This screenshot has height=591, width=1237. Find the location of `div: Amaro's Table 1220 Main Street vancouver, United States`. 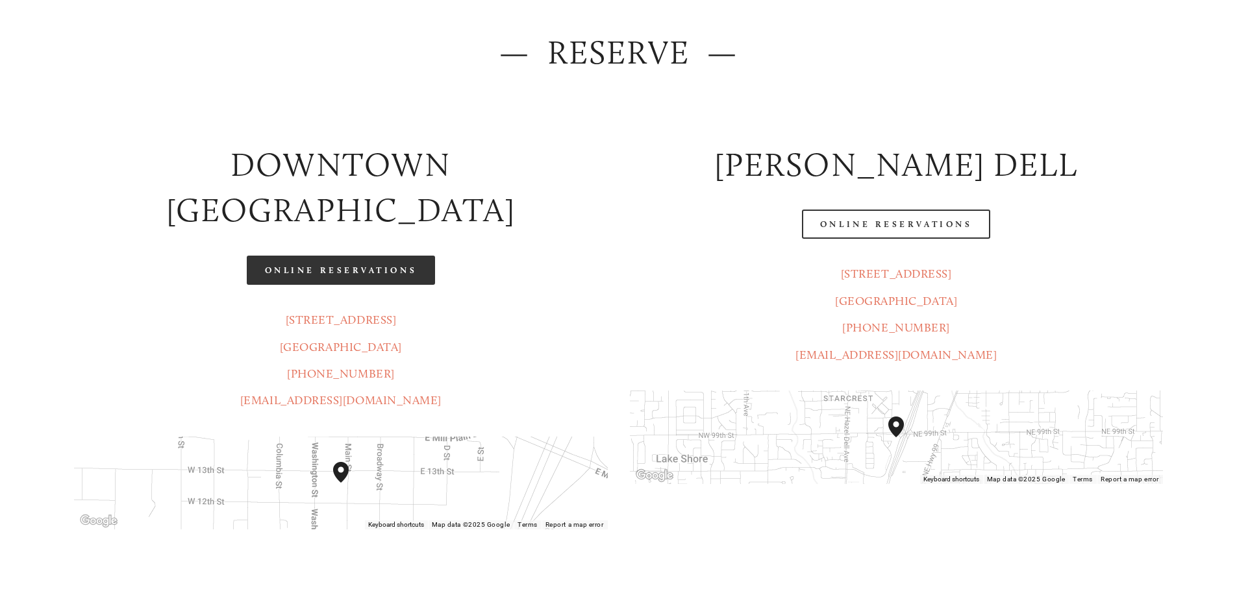

div: Amaro's Table 1220 Main Street vancouver, United States is located at coordinates (349, 483).